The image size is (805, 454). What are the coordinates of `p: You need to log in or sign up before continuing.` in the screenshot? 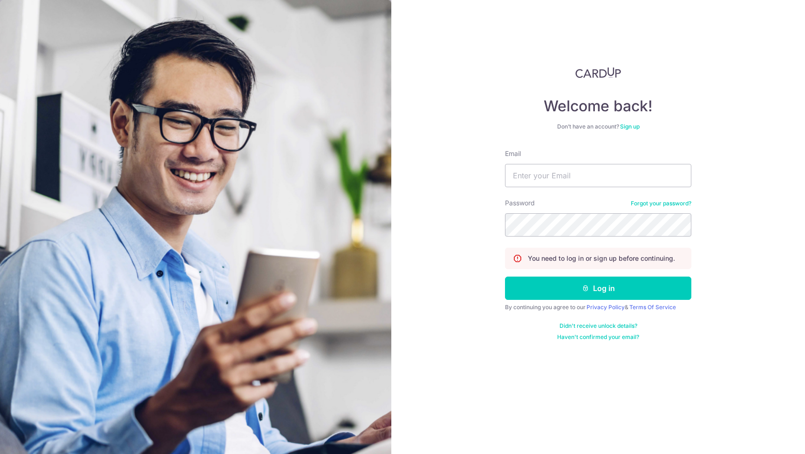 It's located at (601, 259).